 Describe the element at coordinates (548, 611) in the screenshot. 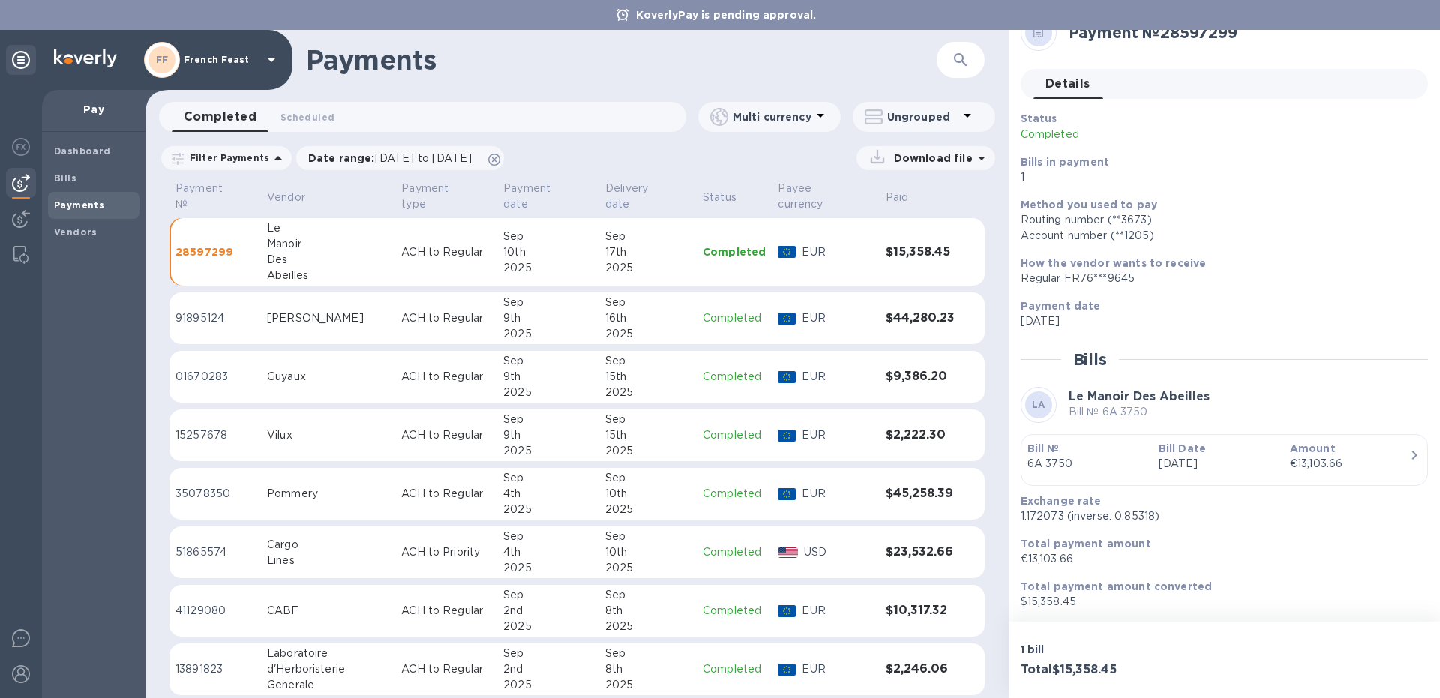

I see `div: 2nd` at that location.